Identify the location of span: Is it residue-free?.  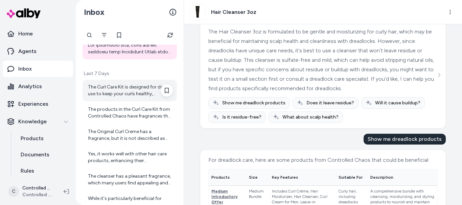
(242, 117).